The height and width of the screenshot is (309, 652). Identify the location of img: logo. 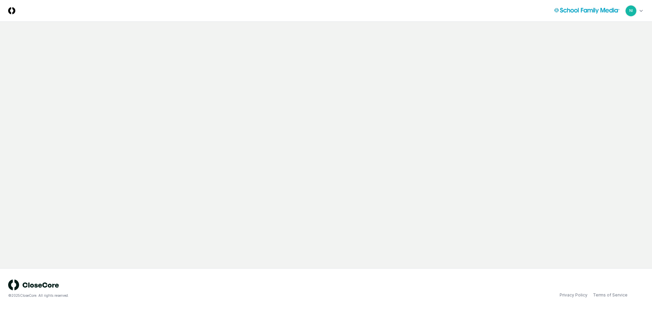
(34, 285).